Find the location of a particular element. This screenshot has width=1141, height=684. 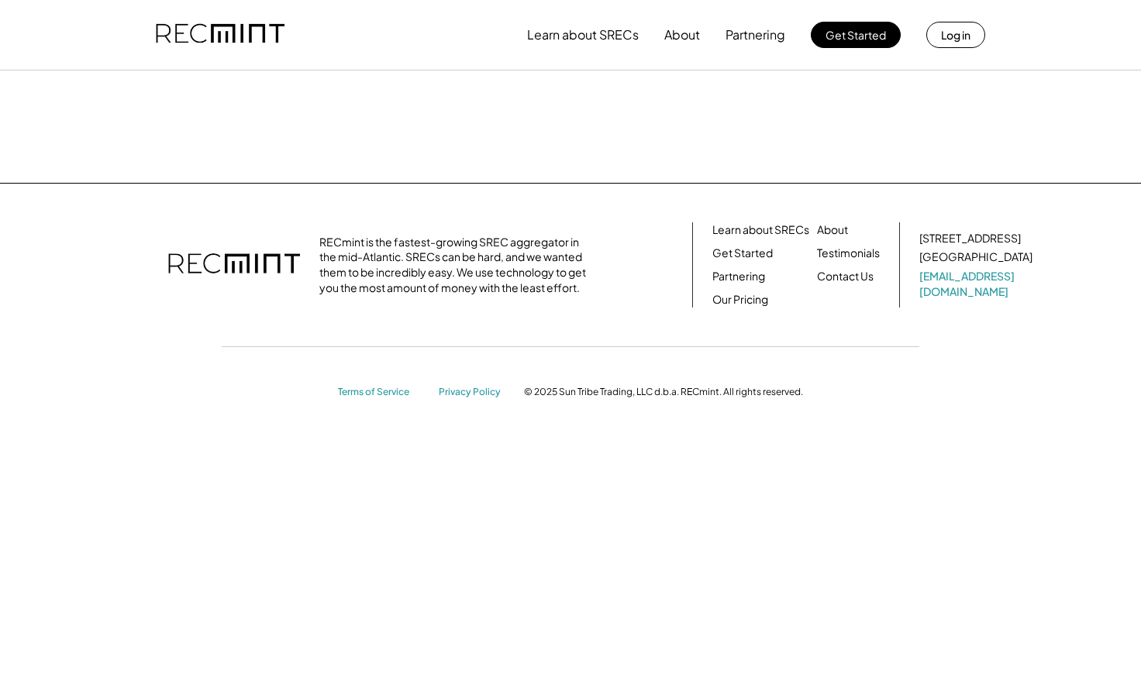

a: Privacy Policy is located at coordinates (474, 392).